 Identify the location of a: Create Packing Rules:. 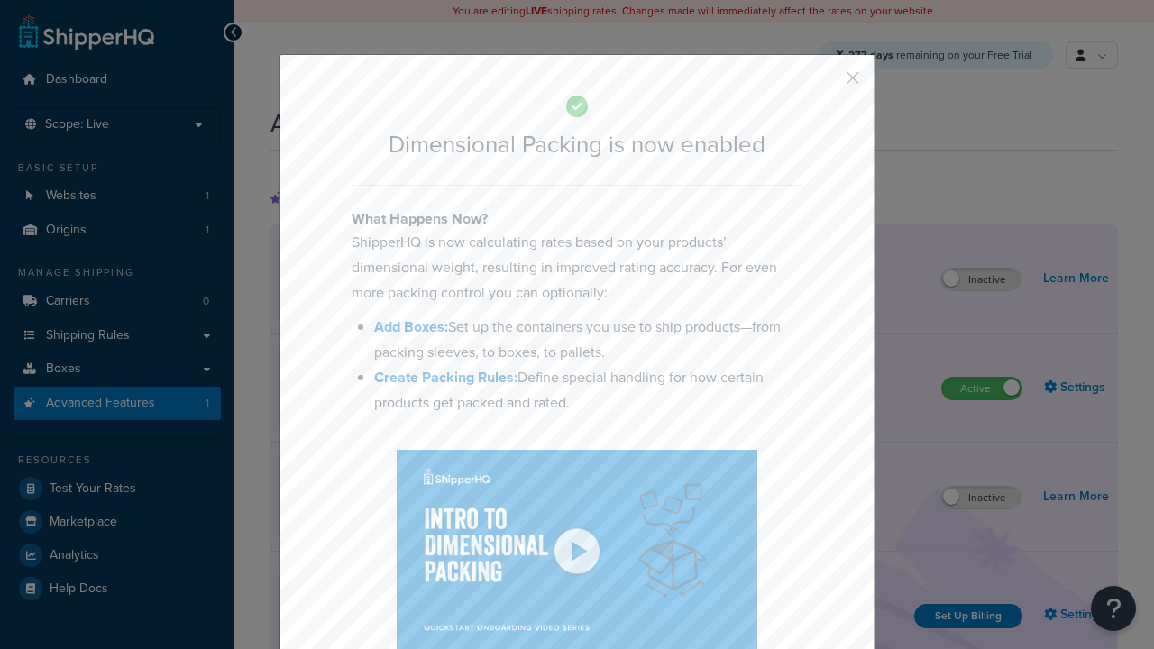
(445, 377).